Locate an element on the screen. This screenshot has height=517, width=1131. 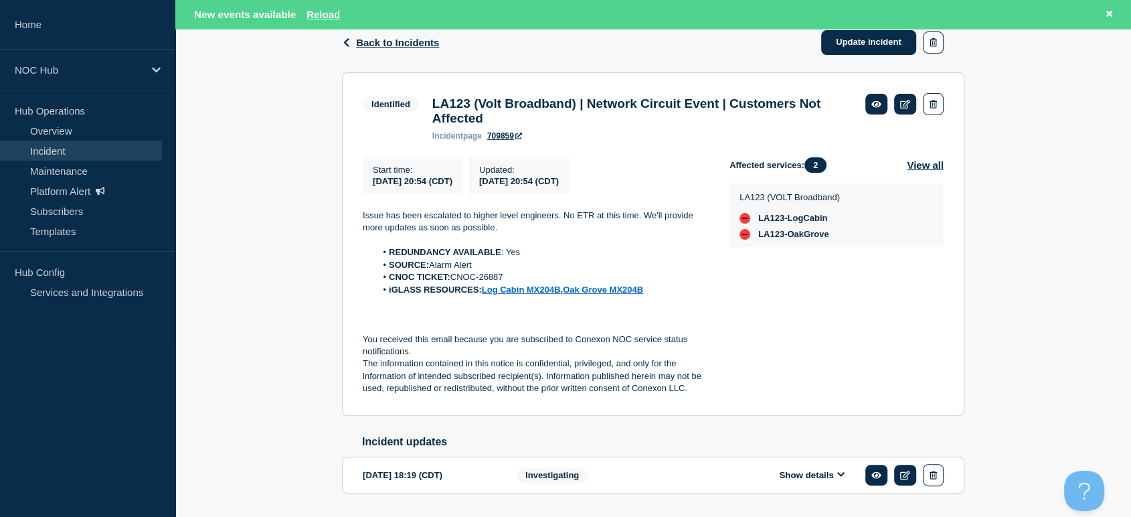
span: Investigating is located at coordinates (552, 475).